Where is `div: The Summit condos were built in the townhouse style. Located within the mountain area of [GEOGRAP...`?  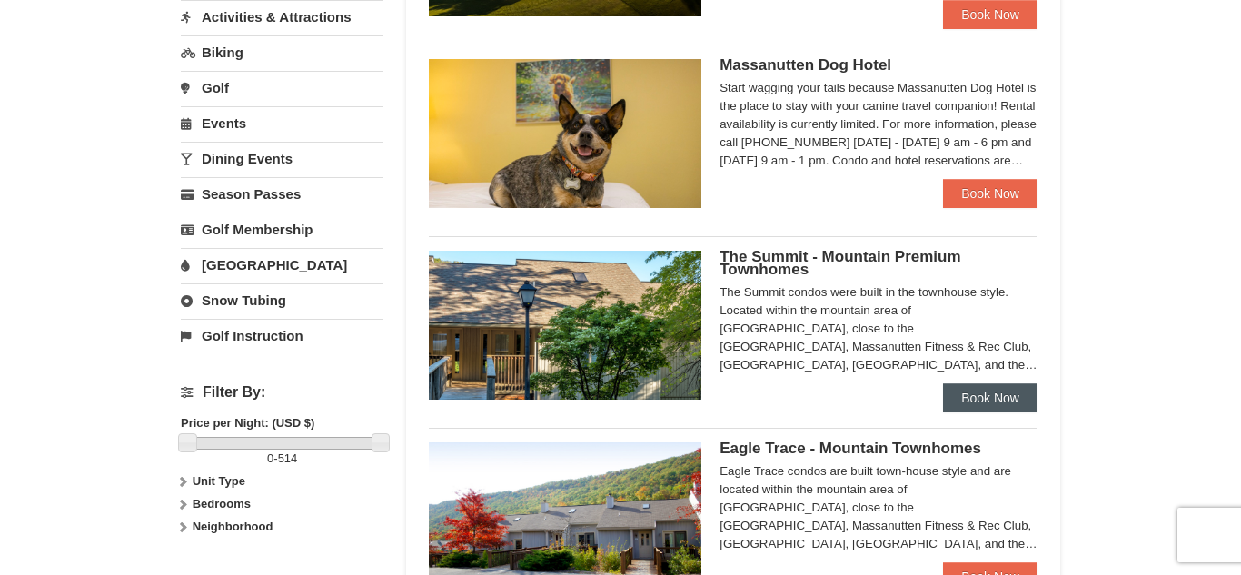 div: The Summit condos were built in the townhouse style. Located within the mountain area of [GEOGRAP... is located at coordinates (878, 329).